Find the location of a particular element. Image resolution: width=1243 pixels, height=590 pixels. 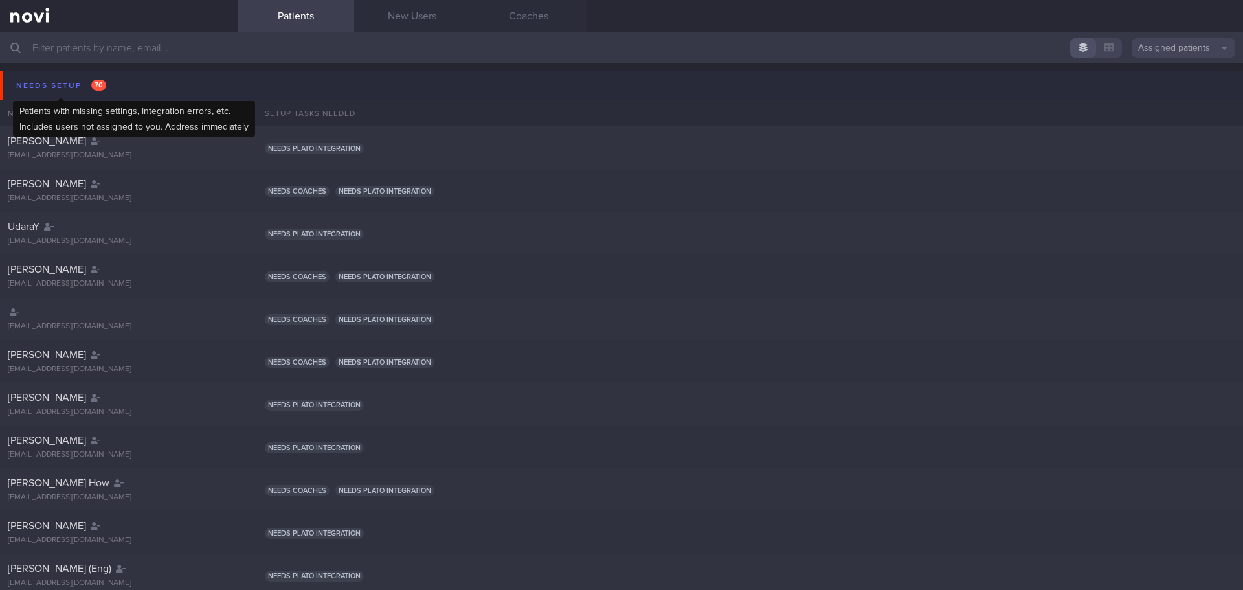

div: Needs setup is located at coordinates (61, 85).